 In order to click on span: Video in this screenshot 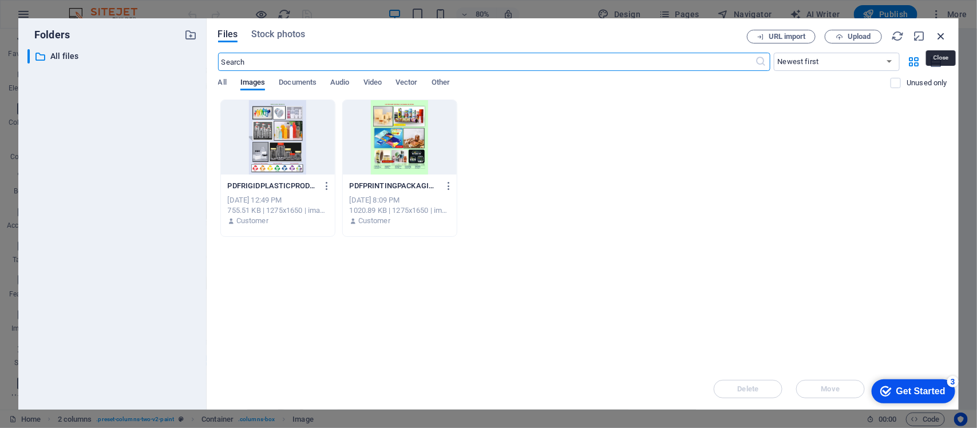, I will do `click(373, 84)`.